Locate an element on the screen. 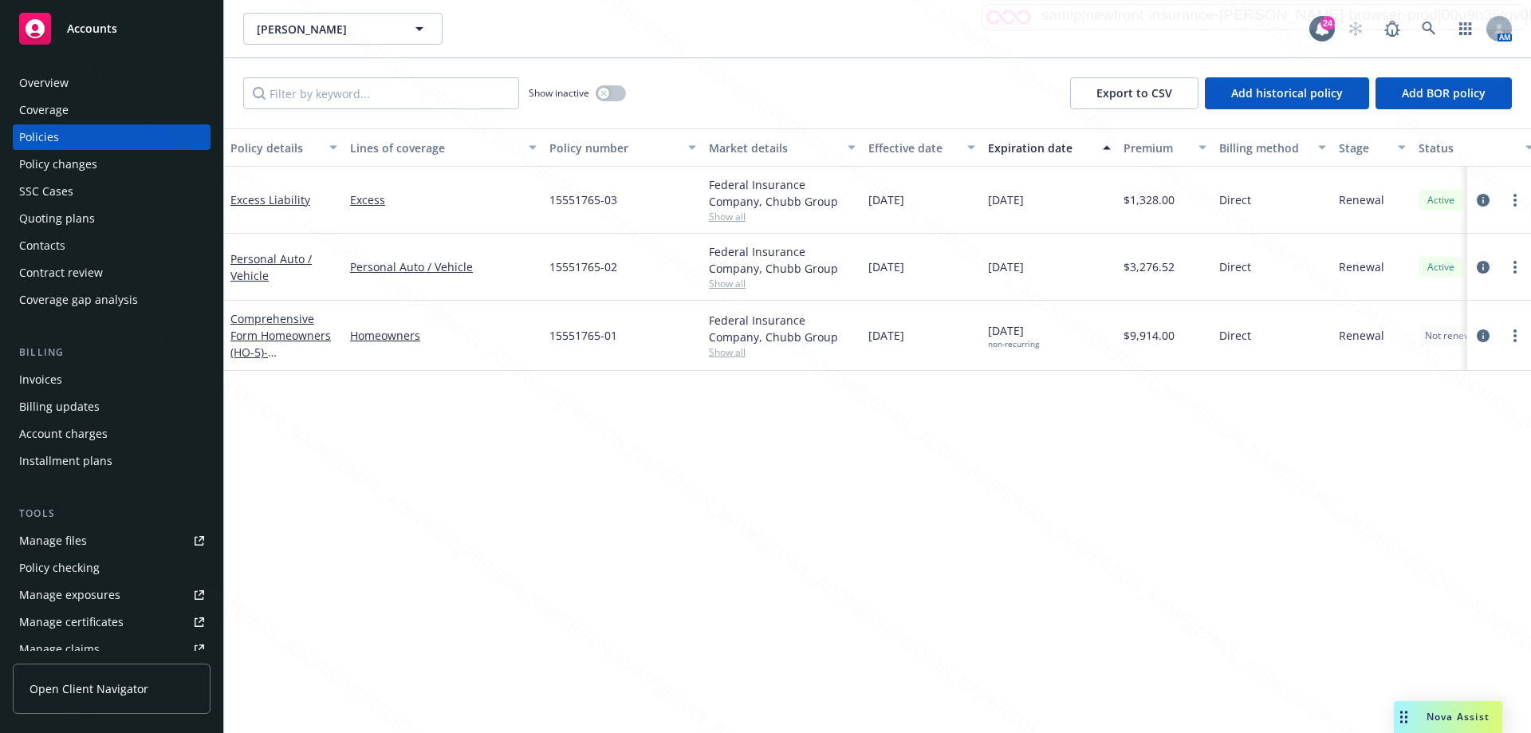 The height and width of the screenshot is (733, 1531). input: Filter by keyword... is located at coordinates (381, 93).